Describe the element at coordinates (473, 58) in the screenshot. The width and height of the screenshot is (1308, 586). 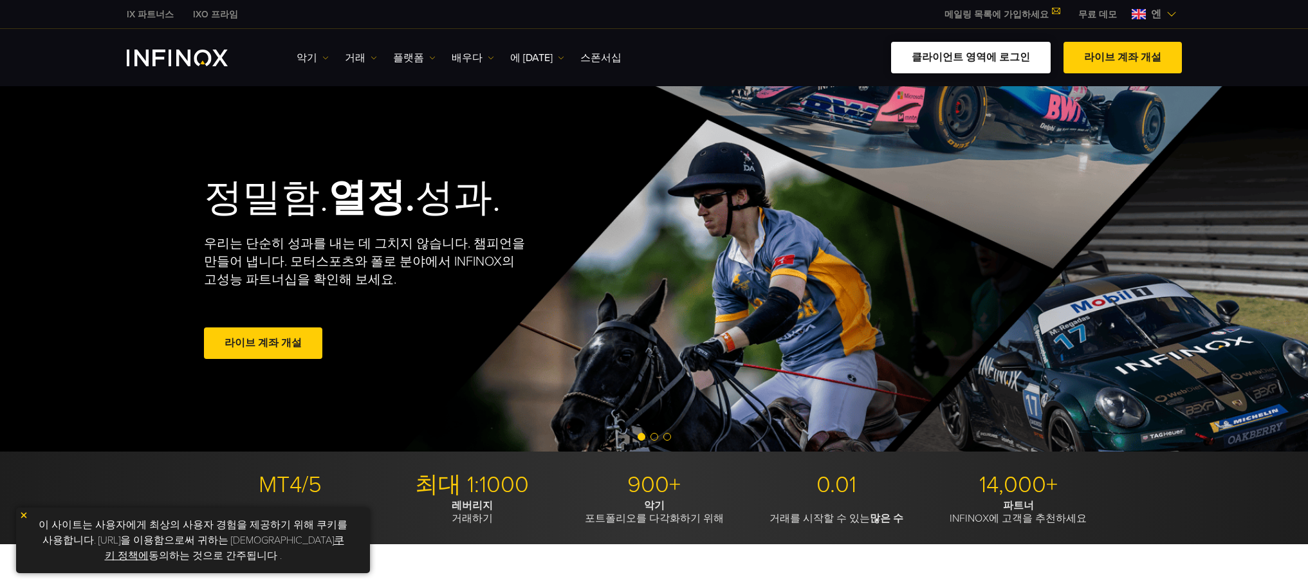
I see `a: 배우다` at that location.